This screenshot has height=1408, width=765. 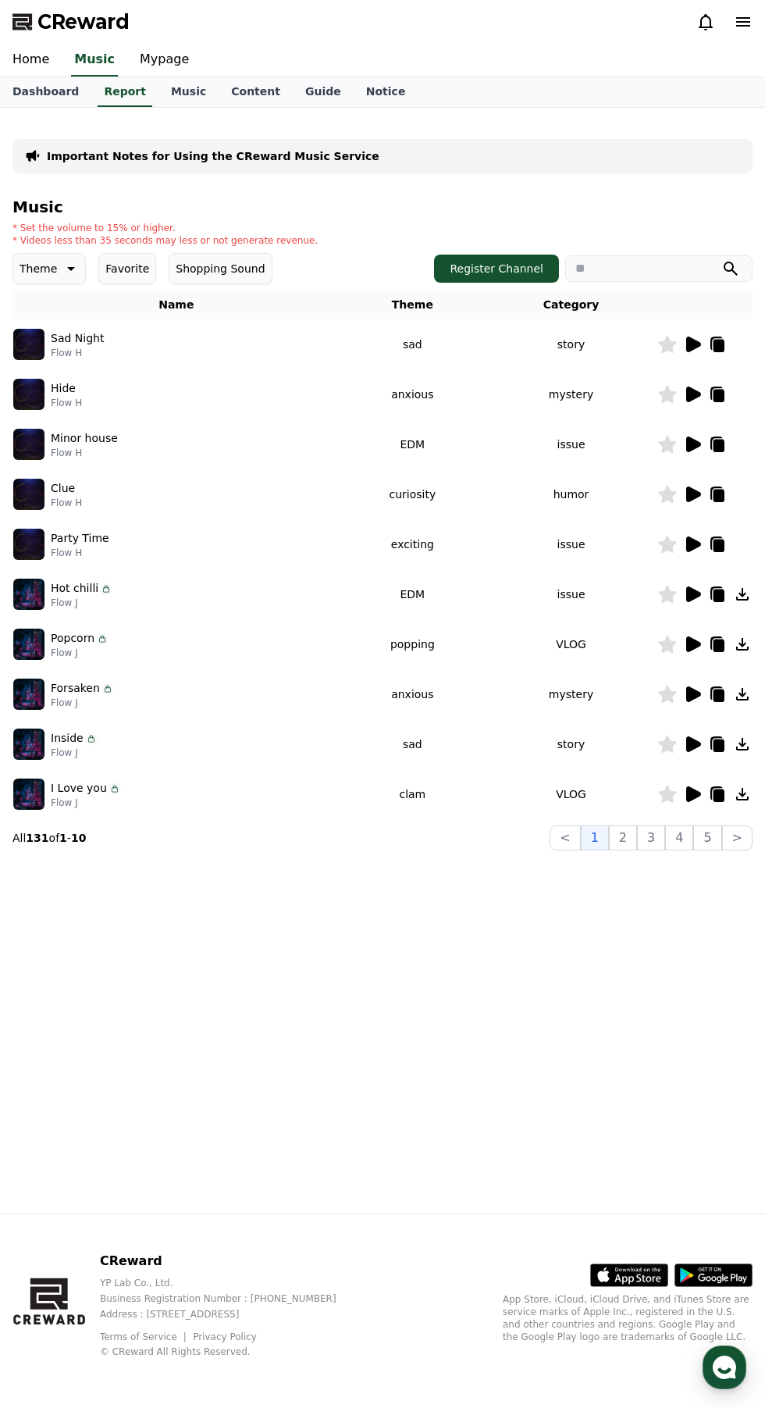 I want to click on span: Home, so click(x=53, y=525).